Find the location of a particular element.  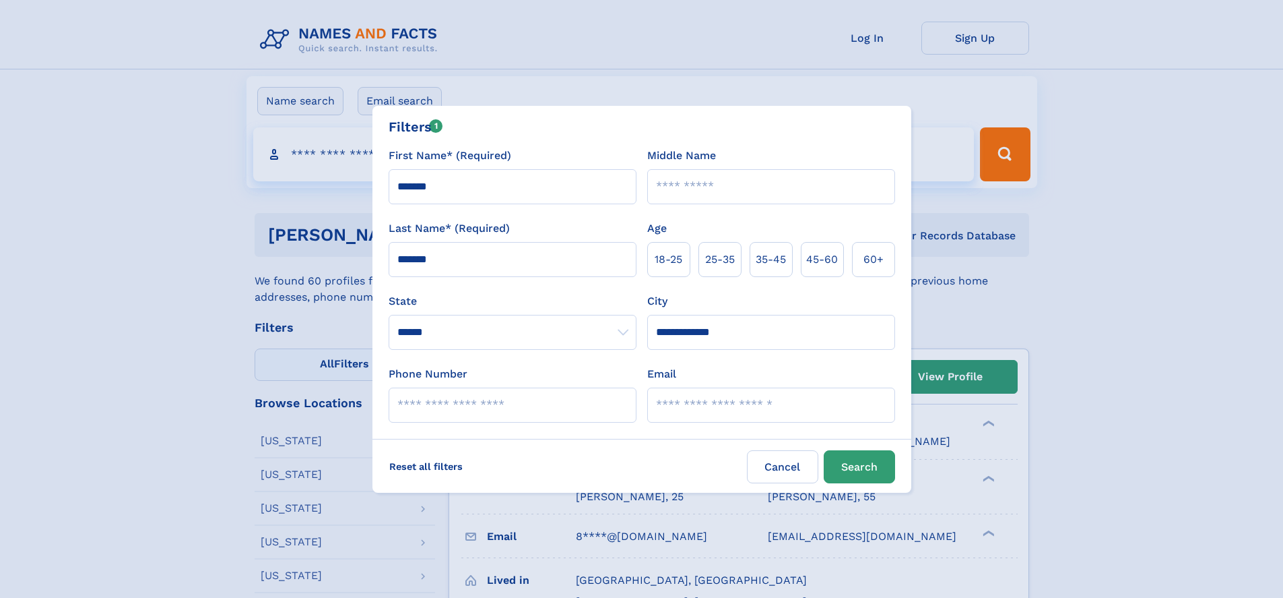

label: Middle Name is located at coordinates (682, 156).